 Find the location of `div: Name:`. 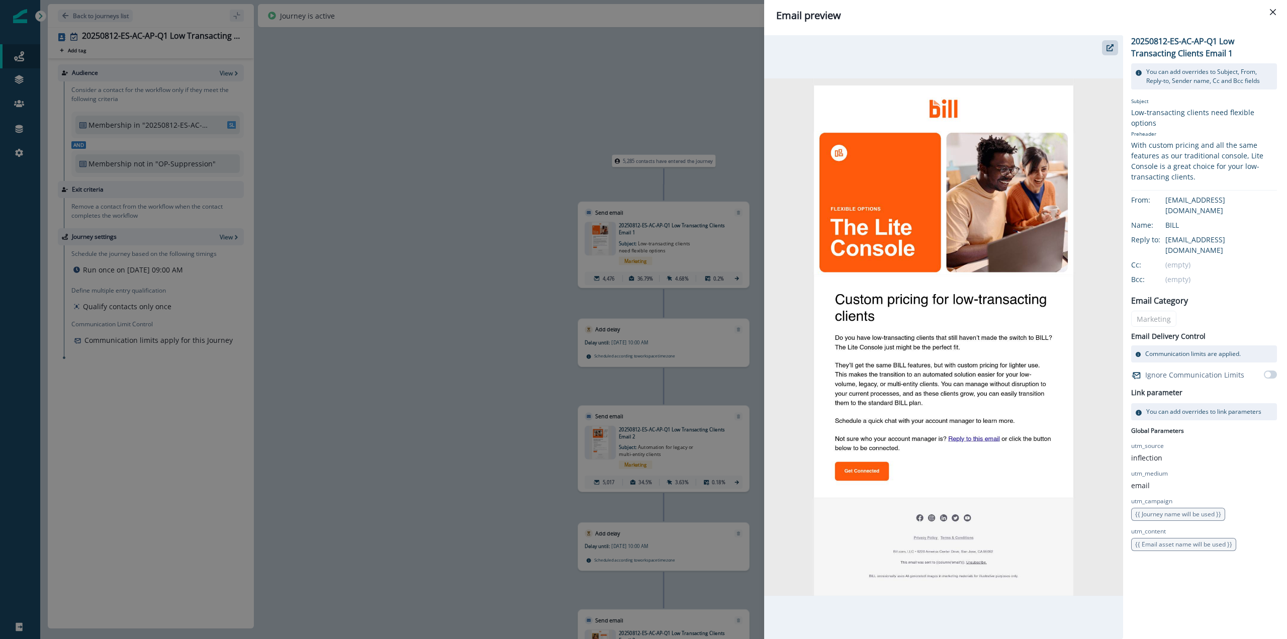

div: Name: is located at coordinates (1156, 225).